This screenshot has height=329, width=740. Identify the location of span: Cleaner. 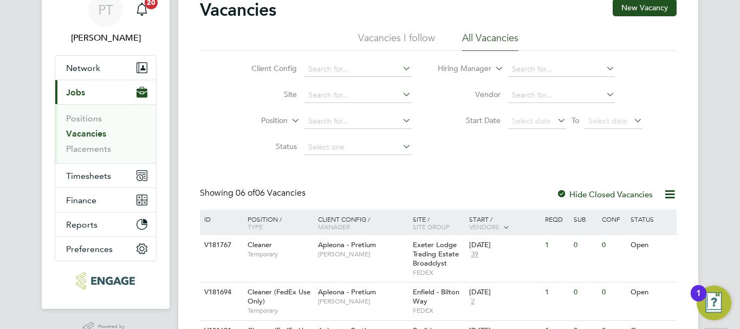
(259, 244).